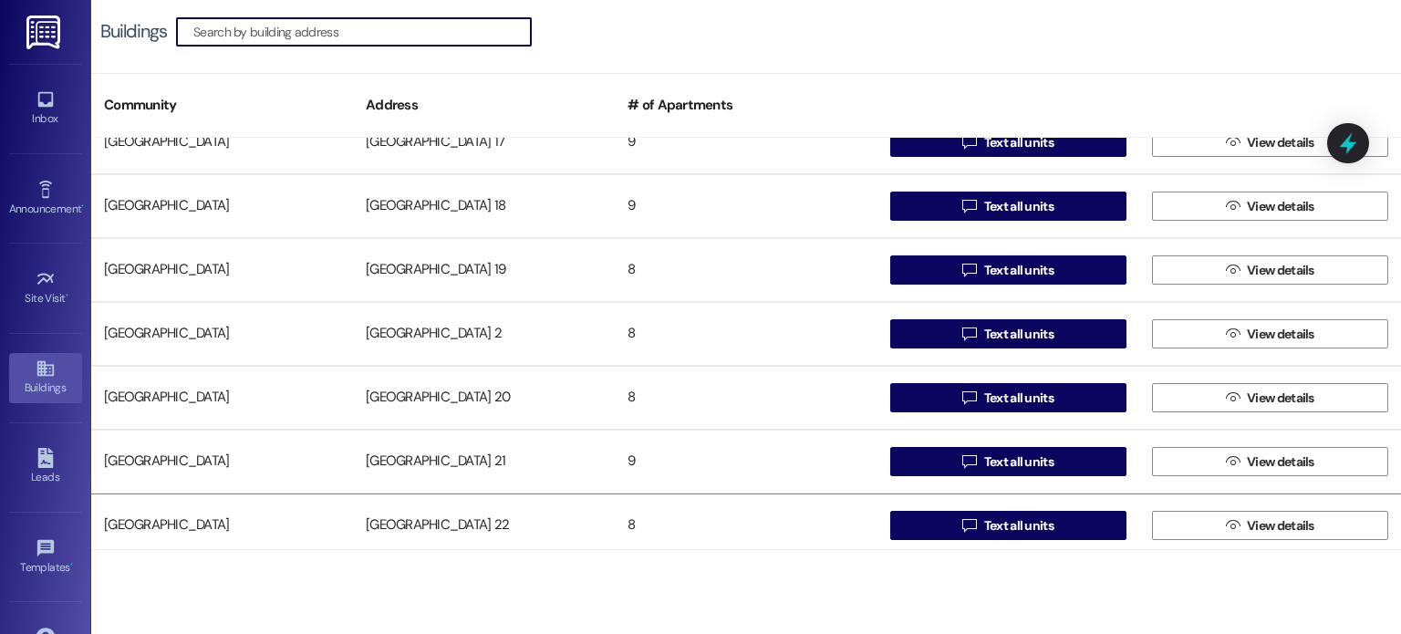  Describe the element at coordinates (745, 105) in the screenshot. I see `div: # of Apartments` at that location.